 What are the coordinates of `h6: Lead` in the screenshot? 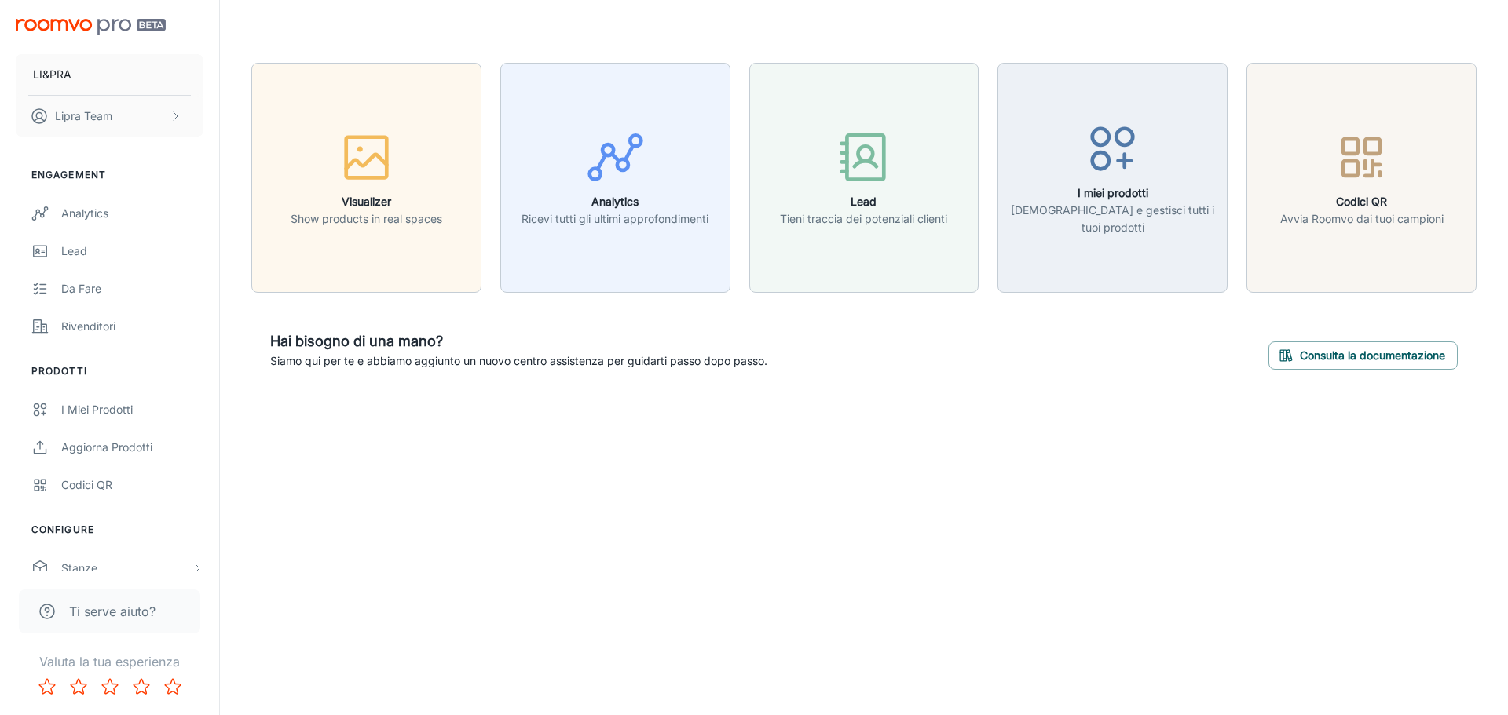 It's located at (863, 202).